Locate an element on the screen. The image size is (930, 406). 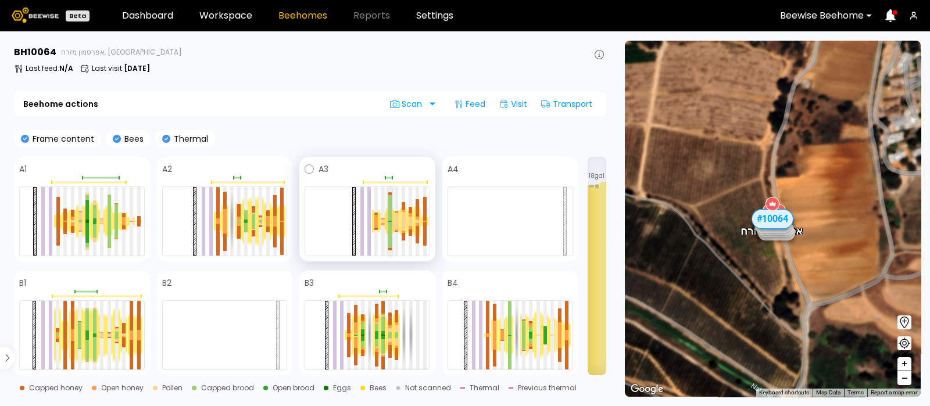
div: # 10248 is located at coordinates (774, 227).